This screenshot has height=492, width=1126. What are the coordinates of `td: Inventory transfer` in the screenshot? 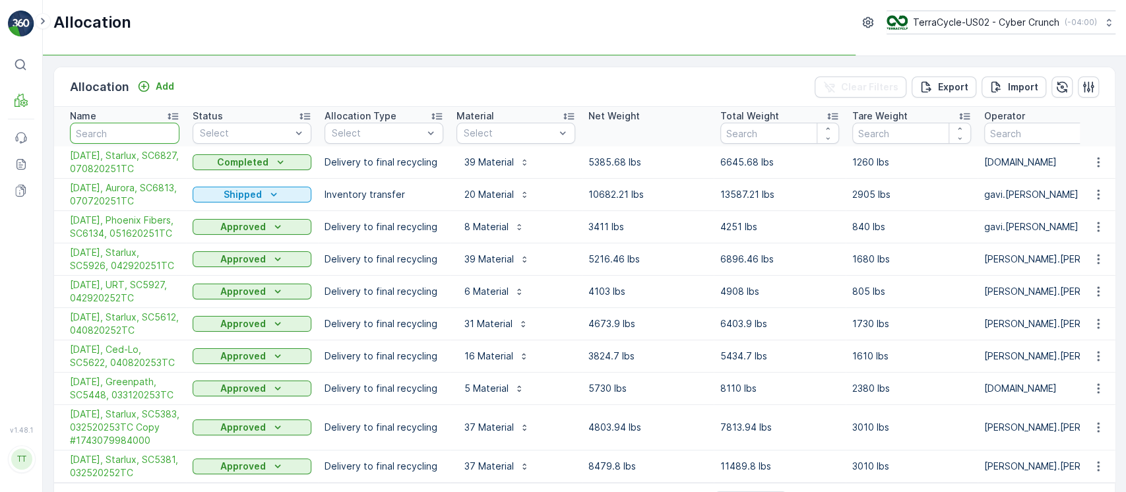 It's located at (384, 195).